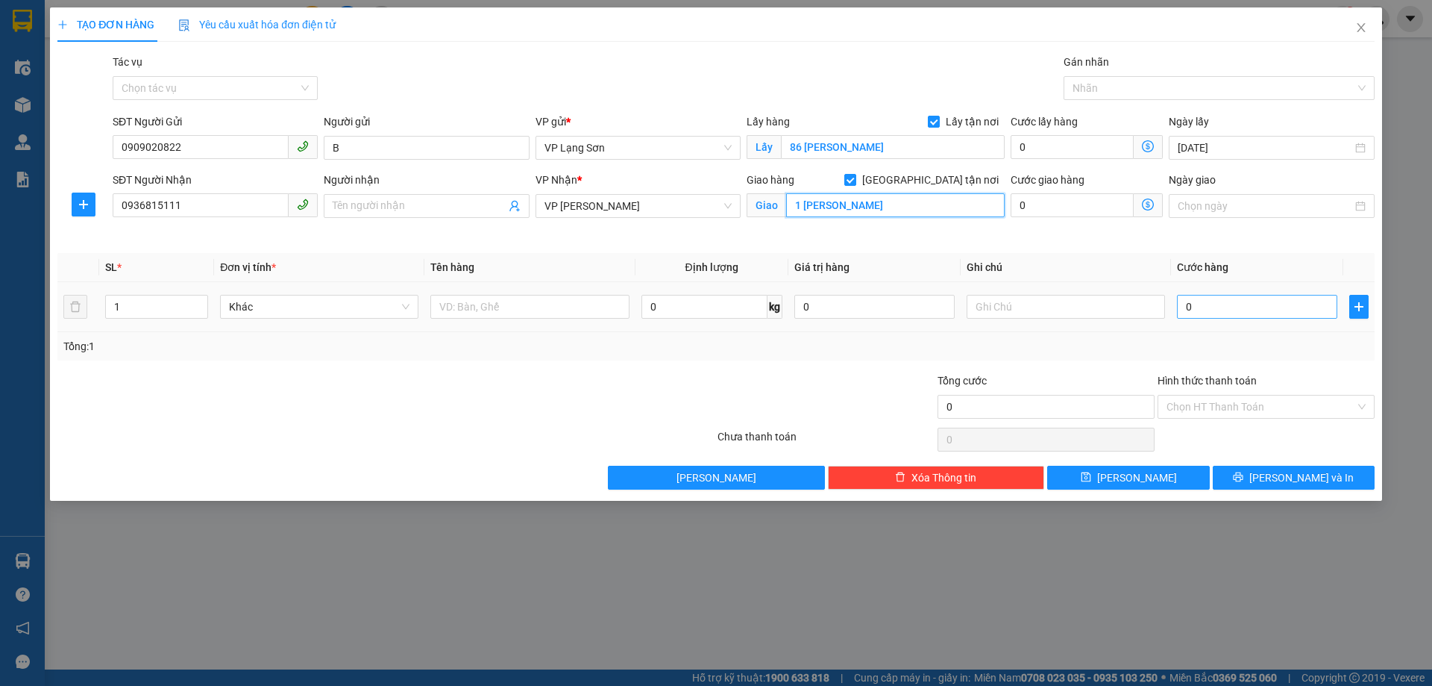 The width and height of the screenshot is (1432, 686). Describe the element at coordinates (106, 25) in the screenshot. I see `span: TẠO ĐƠN HÀNG` at that location.